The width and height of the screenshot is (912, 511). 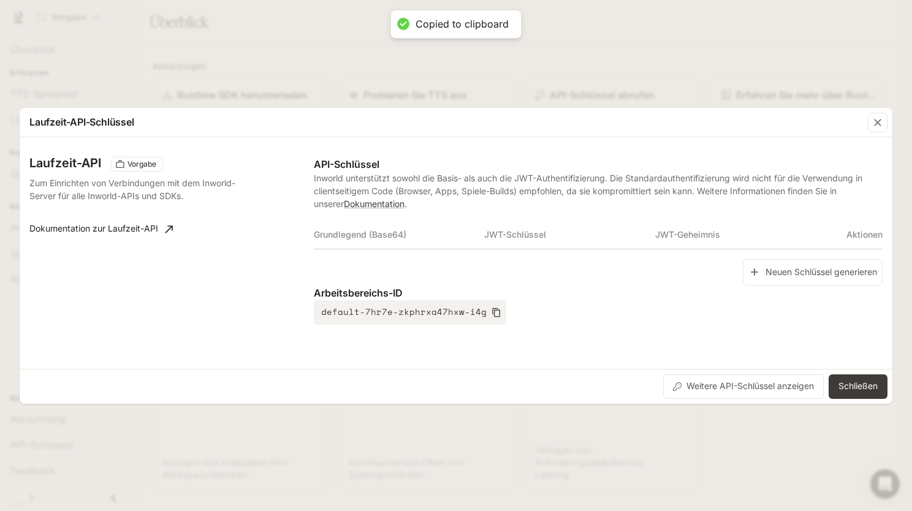 What do you see at coordinates (65, 163) in the screenshot?
I see `h3: Laufzeit-API` at bounding box center [65, 163].